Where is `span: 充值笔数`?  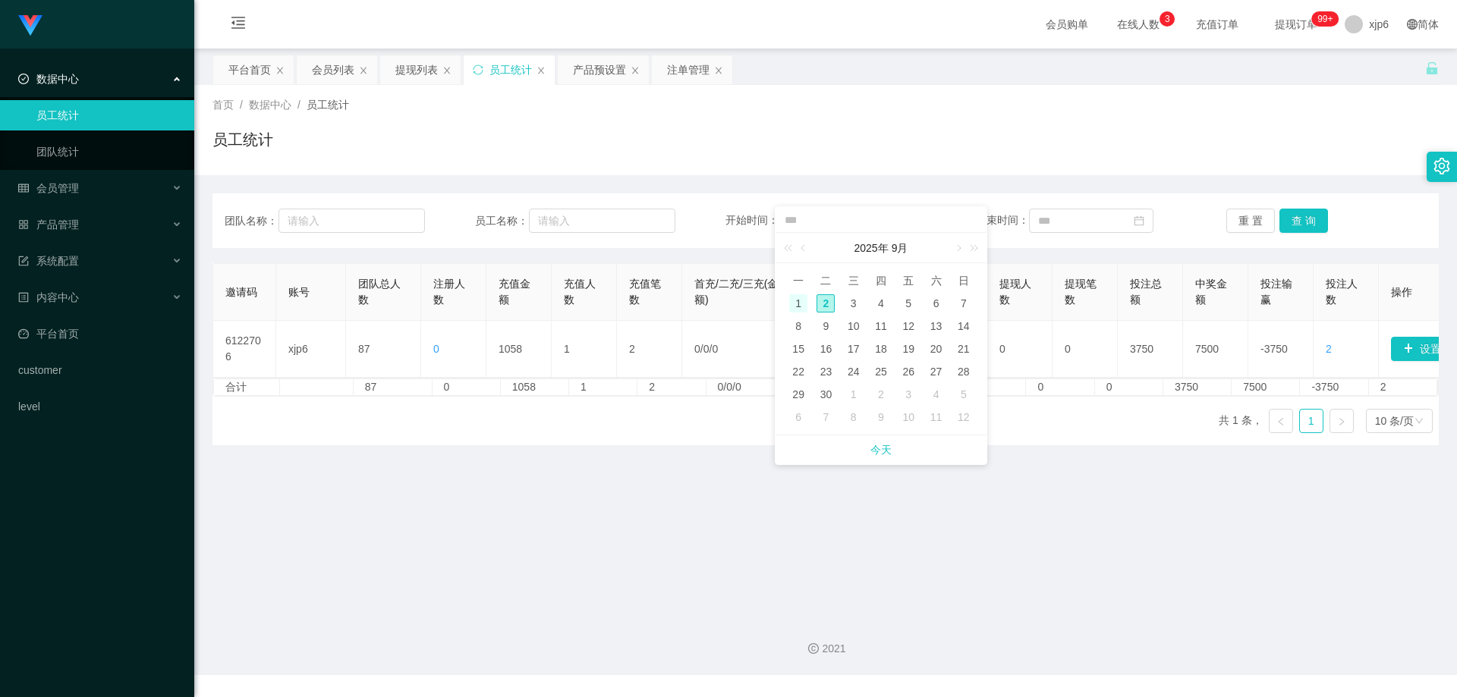
span: 充值笔数 is located at coordinates (645, 291).